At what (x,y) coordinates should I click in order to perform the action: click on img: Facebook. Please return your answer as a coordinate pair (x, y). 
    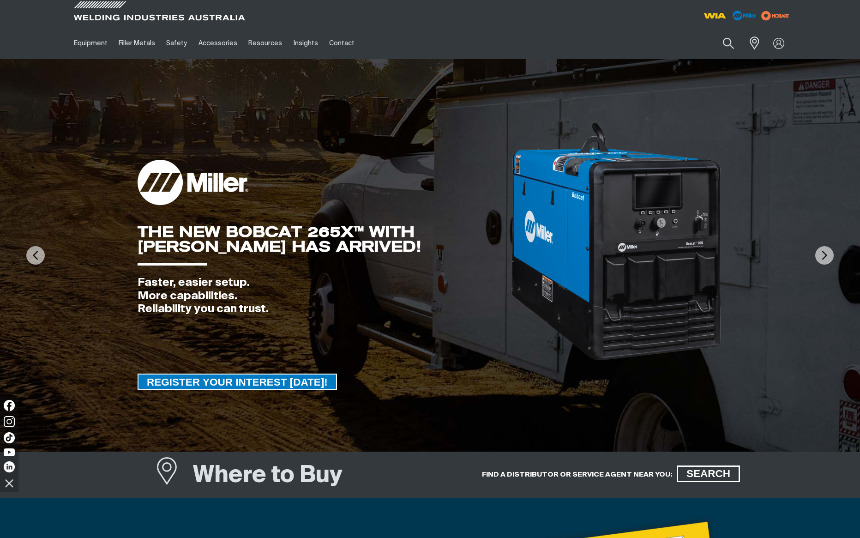
    Looking at the image, I should click on (9, 405).